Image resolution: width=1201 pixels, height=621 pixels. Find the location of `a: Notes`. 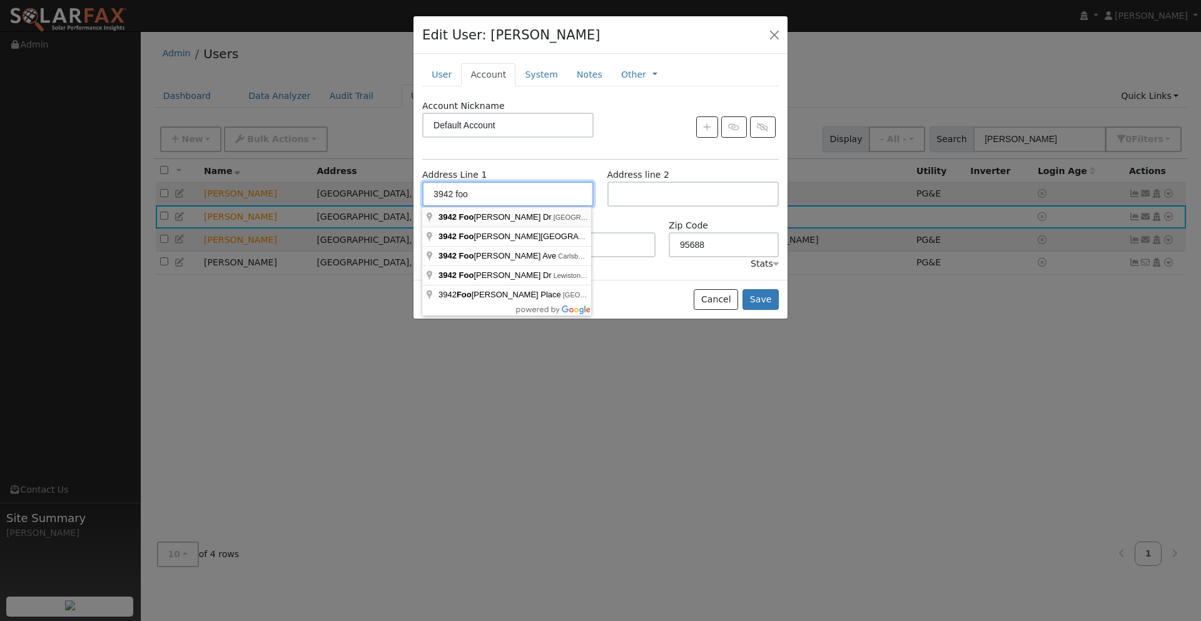

a: Notes is located at coordinates (589, 74).